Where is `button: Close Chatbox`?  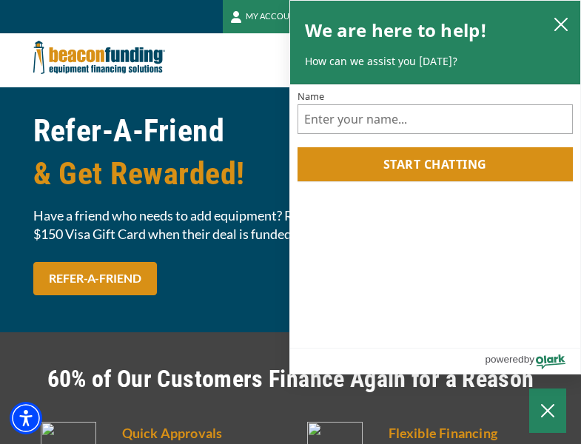 button: Close Chatbox is located at coordinates (547, 410).